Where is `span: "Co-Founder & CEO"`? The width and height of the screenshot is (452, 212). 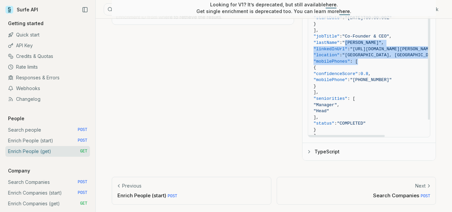 span: "Co-Founder & CEO" is located at coordinates (366, 36).